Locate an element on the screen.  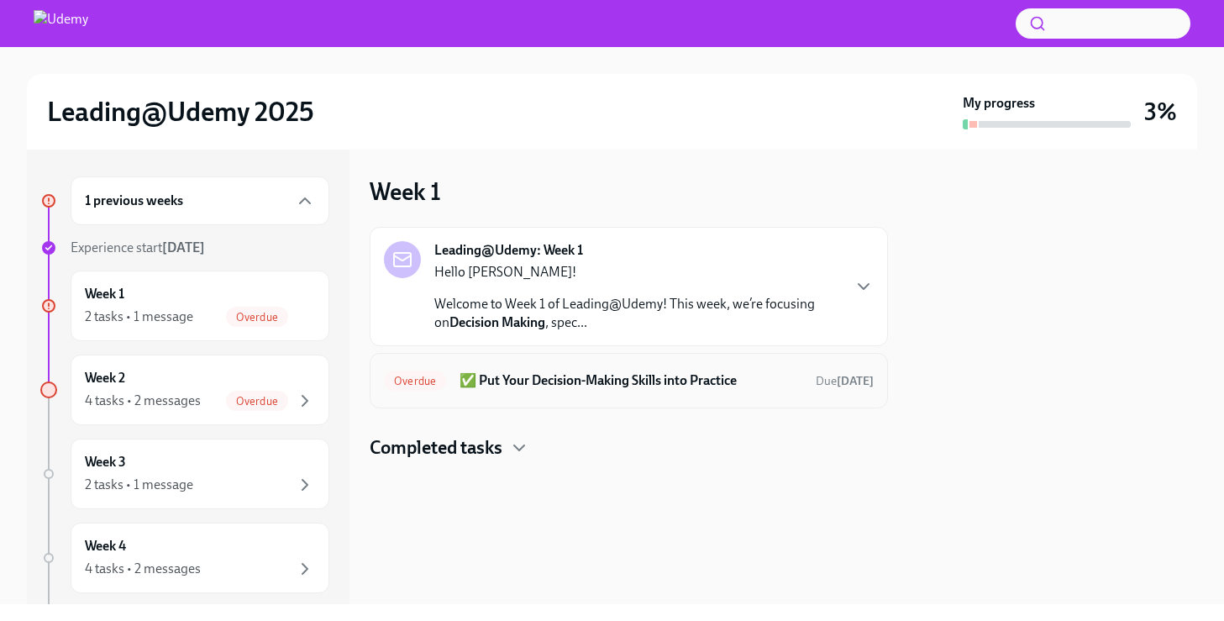
span: September 19th, 2025 11:00 is located at coordinates (845, 381).